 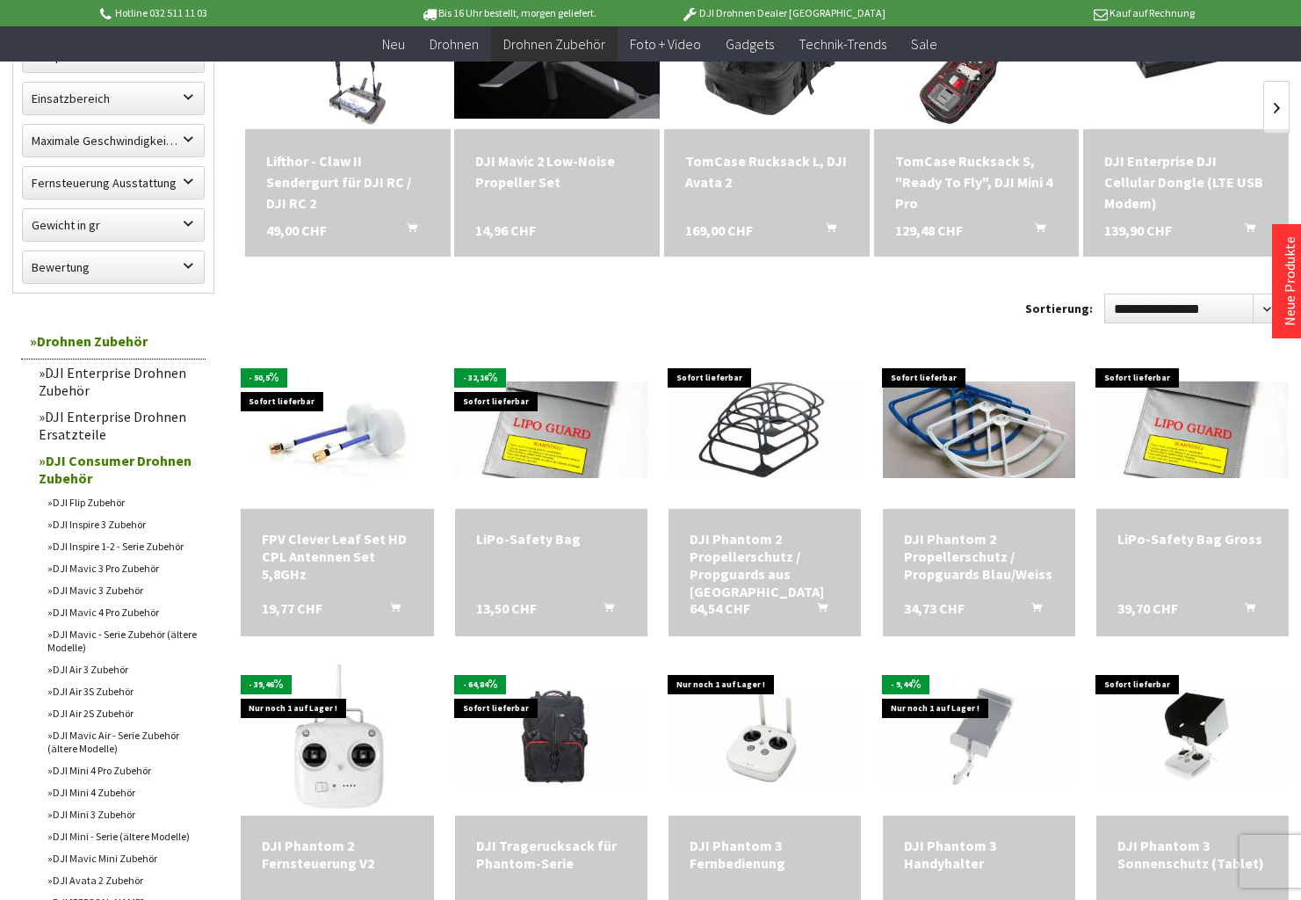 What do you see at coordinates (113, 141) in the screenshot?
I see `label: Maximale Geschwindigkeit in km/h` at bounding box center [113, 141].